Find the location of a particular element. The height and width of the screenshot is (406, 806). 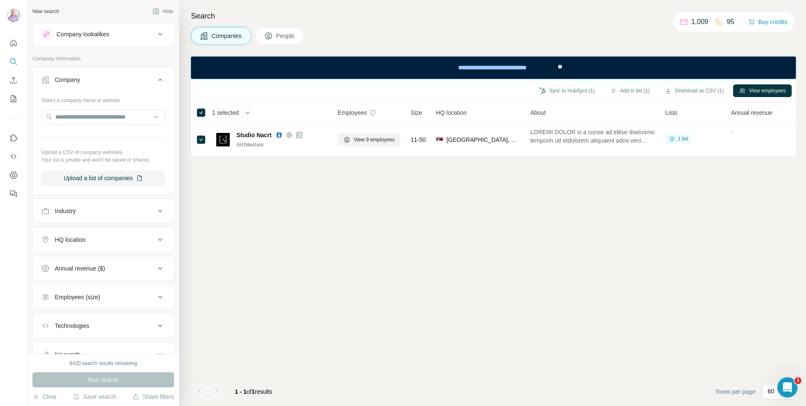

p: 95 is located at coordinates (731, 22).